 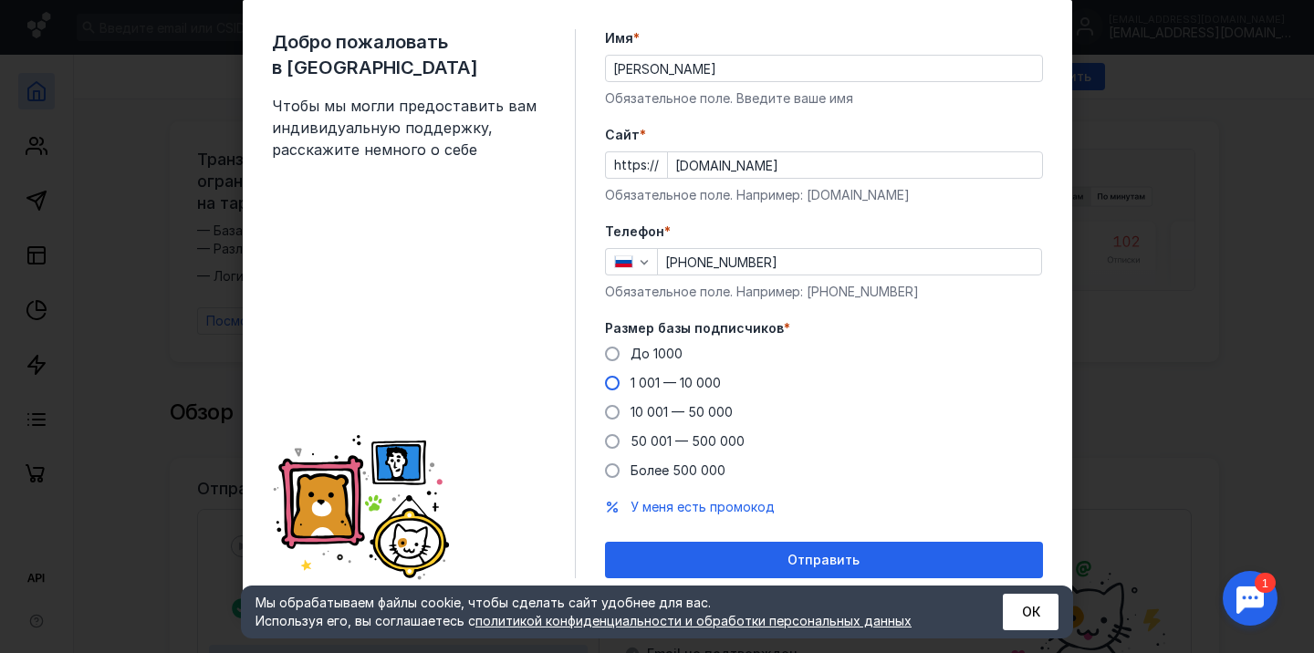 I want to click on span: 10 001 — 50 000, so click(x=682, y=412).